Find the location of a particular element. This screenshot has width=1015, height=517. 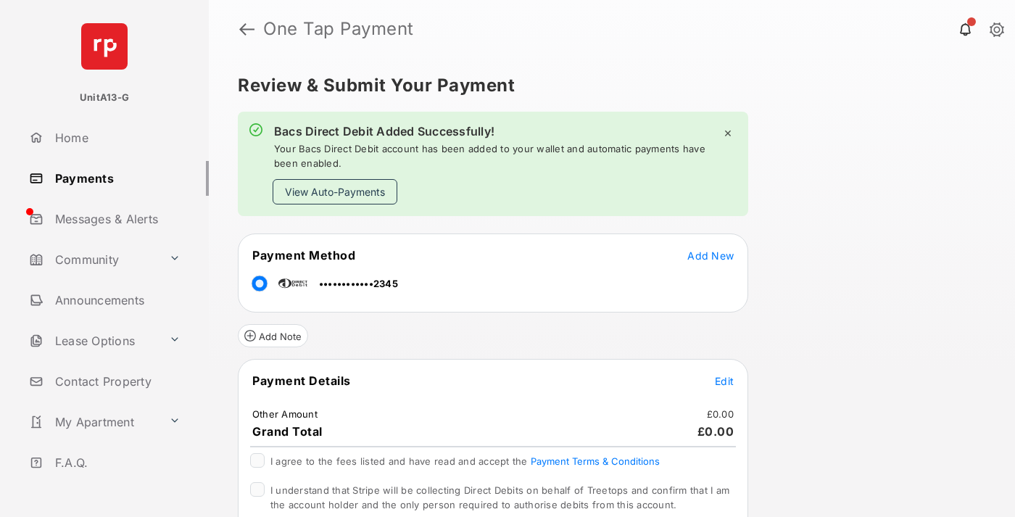

span: I understand that Stripe will be collecting Direct Debits on behalf of Treetops and confirm that ... is located at coordinates (500, 497).